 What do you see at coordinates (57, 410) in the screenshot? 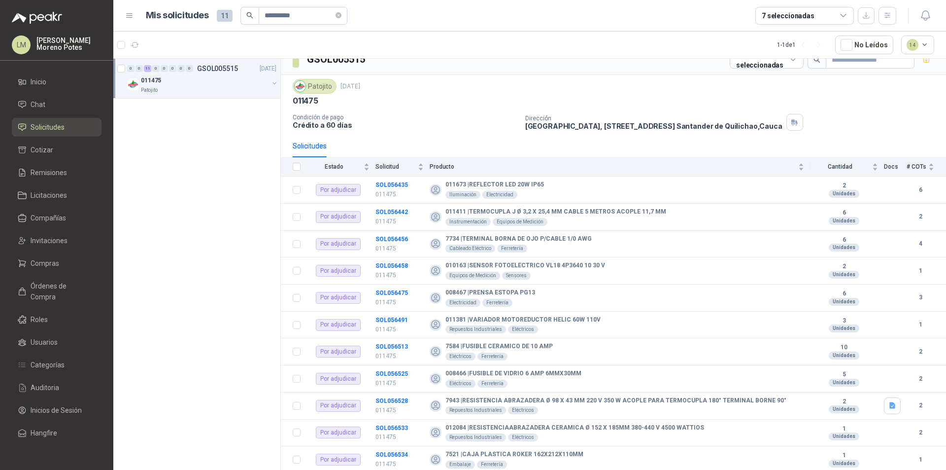
I see `a: Inicios de Sesión` at bounding box center [57, 410].